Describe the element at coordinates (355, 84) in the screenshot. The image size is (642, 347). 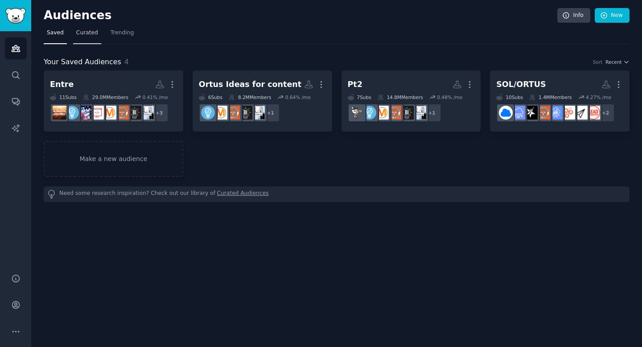
I see `div: Pt2` at that location.